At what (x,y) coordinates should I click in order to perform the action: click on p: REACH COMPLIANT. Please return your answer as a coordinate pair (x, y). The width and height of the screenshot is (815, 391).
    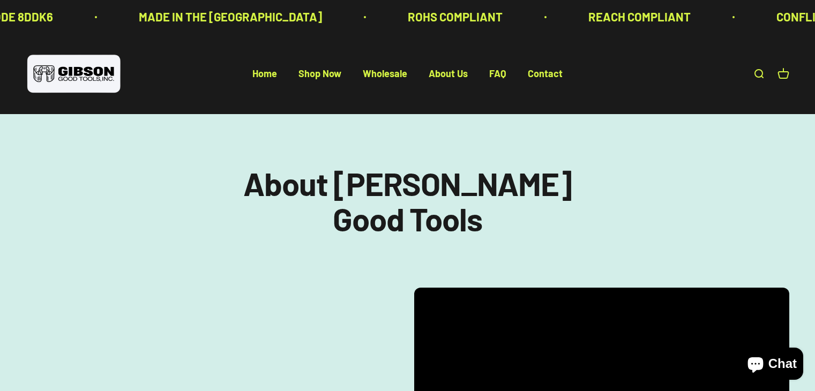
    Looking at the image, I should click on (605, 17).